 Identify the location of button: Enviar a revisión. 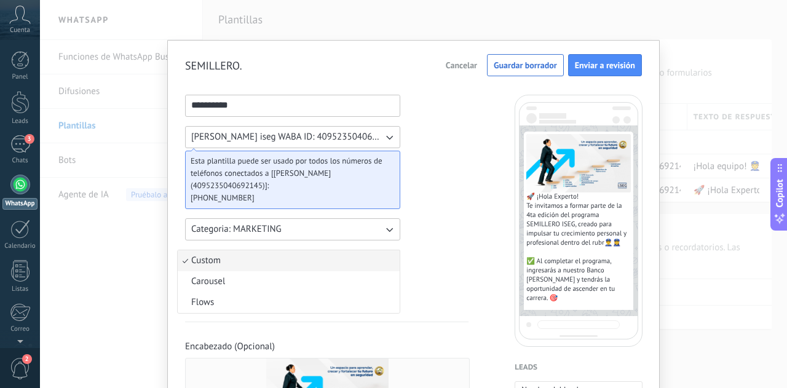
(605, 65).